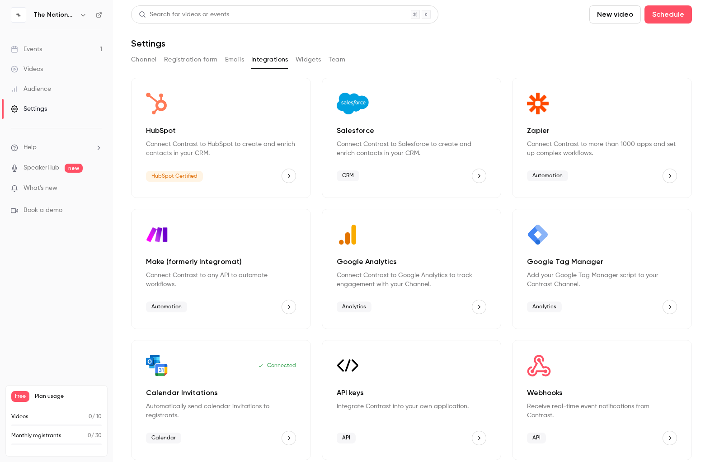 The width and height of the screenshot is (710, 462). I want to click on button: API keys, so click(479, 438).